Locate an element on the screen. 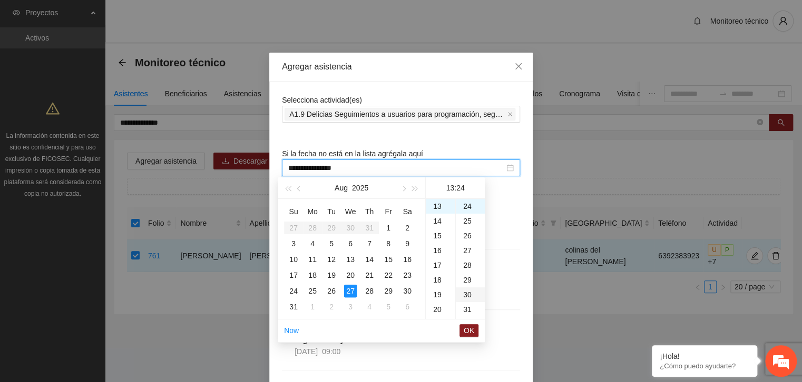 This screenshot has height=382, width=802. td: 2025-08-17 is located at coordinates (293, 275).